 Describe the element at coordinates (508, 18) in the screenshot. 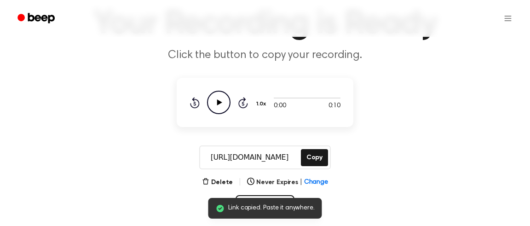

I see `button: Open menu` at that location.